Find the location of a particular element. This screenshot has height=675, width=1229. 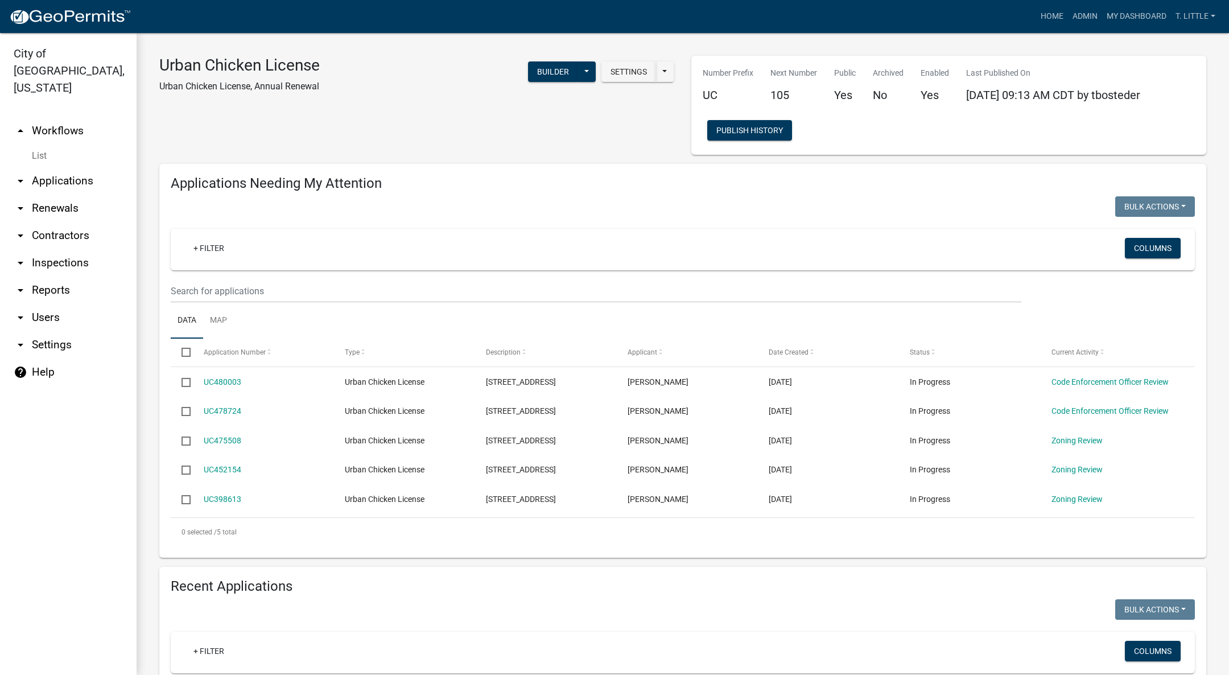

span: 09/15/2025 is located at coordinates (780, 411).